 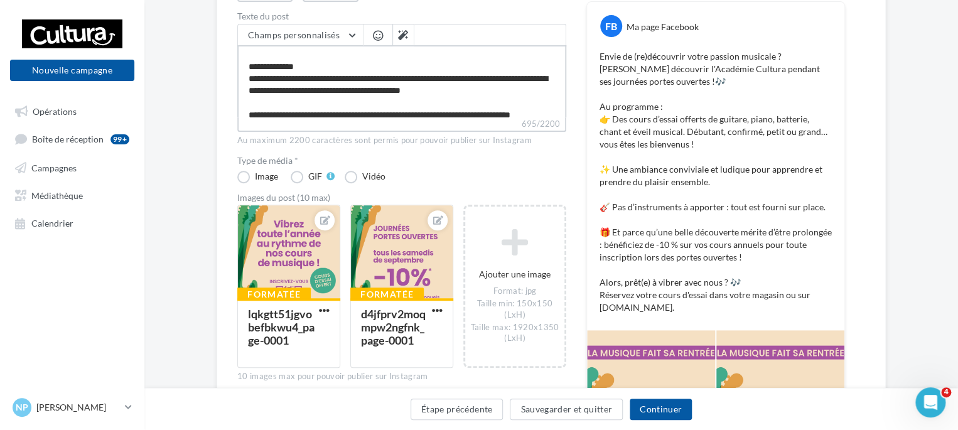 I want to click on label: 695/2200, so click(x=402, y=124).